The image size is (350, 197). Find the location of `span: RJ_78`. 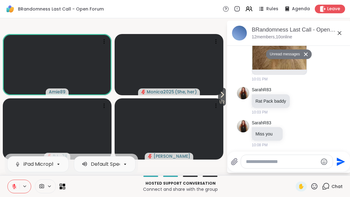

span: RJ_78 is located at coordinates (60, 156).